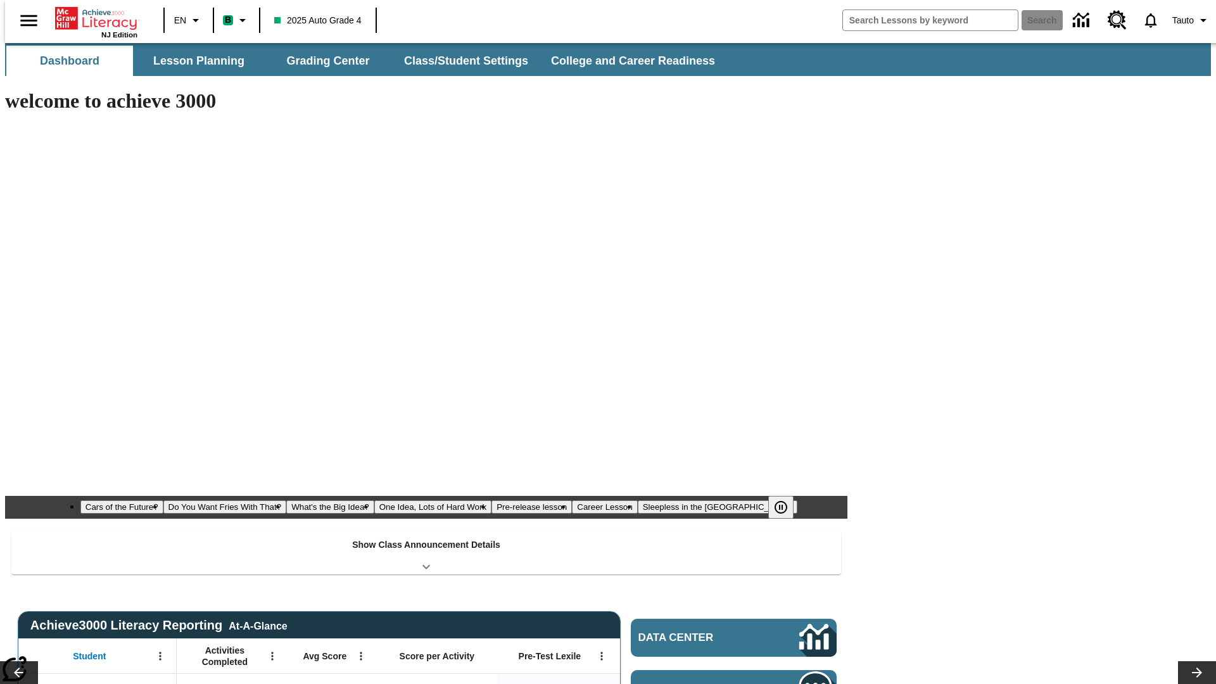 Image resolution: width=1216 pixels, height=684 pixels. Describe the element at coordinates (96, 22) in the screenshot. I see `div: Home` at that location.